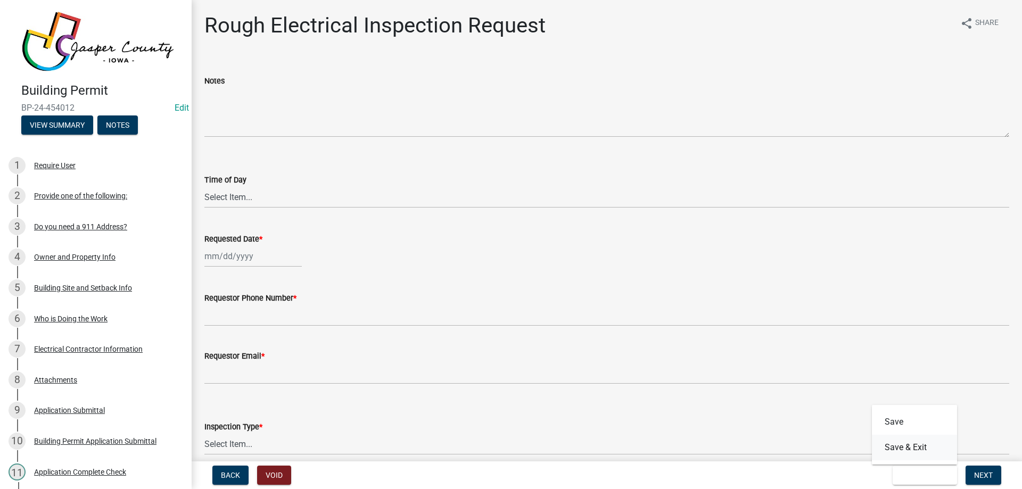 This screenshot has width=1022, height=489. What do you see at coordinates (102, 90) in the screenshot?
I see `h4: Building Permit` at bounding box center [102, 90].